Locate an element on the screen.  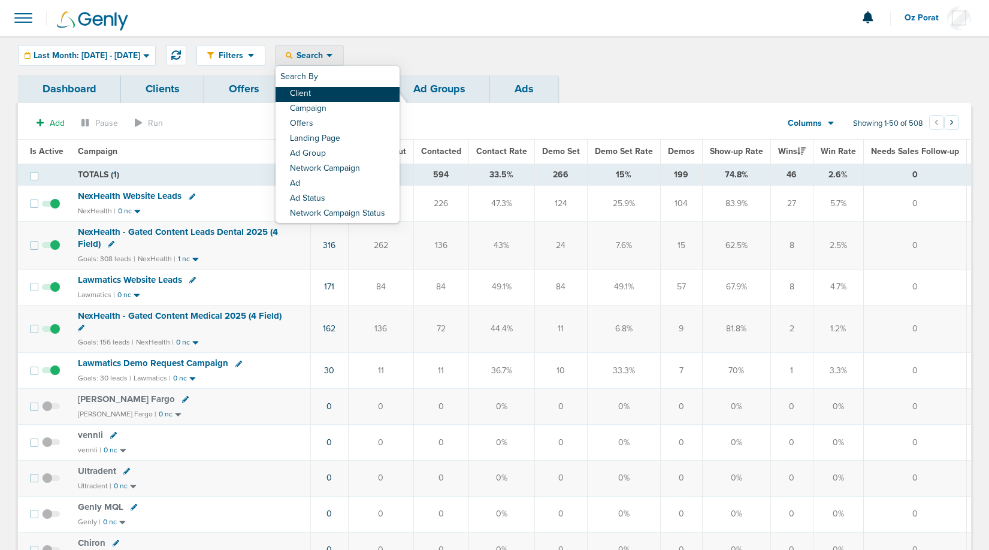
small: Ultradent | is located at coordinates (95, 486).